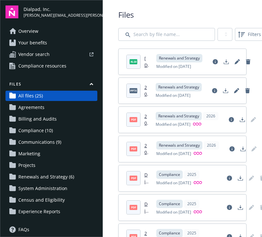 Image resolution: width=262 pixels, height=237 pixels. I want to click on a: Census and Eligibility, so click(51, 200).